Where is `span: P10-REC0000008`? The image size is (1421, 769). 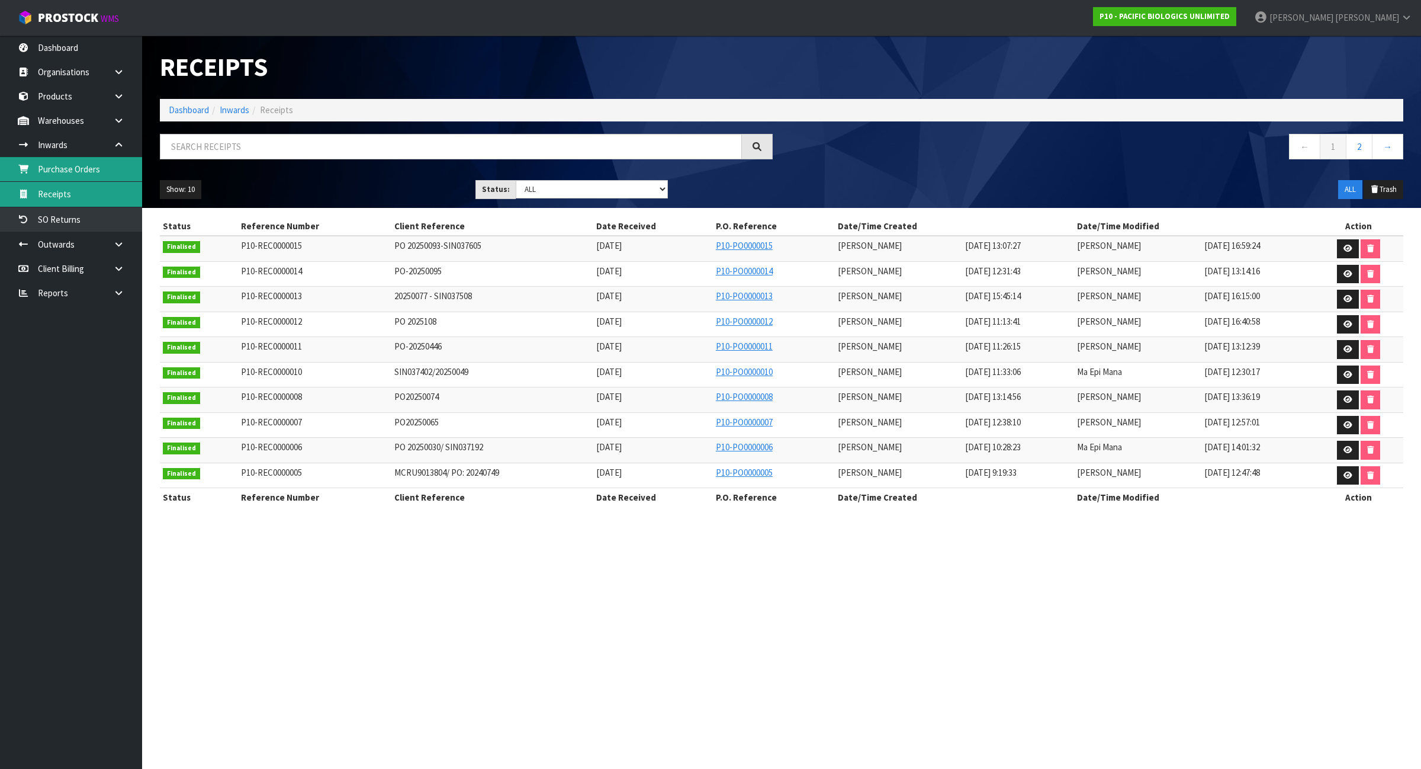
span: P10-REC0000008 is located at coordinates (271, 396).